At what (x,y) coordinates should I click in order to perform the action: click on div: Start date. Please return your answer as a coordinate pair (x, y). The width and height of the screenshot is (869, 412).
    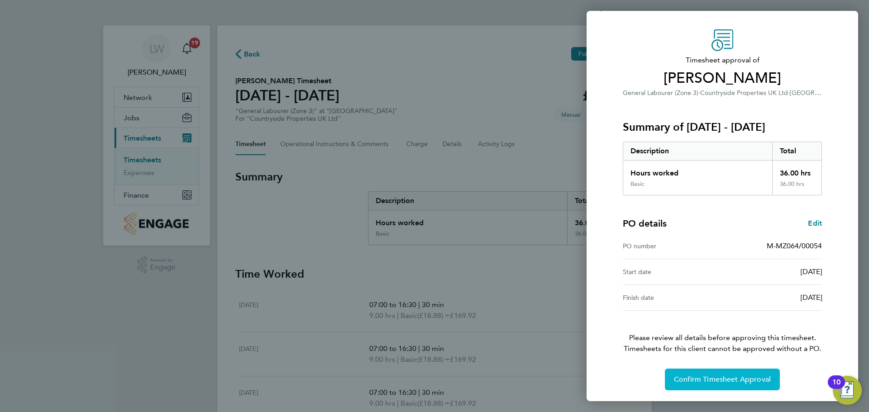
    Looking at the image, I should click on (673, 272).